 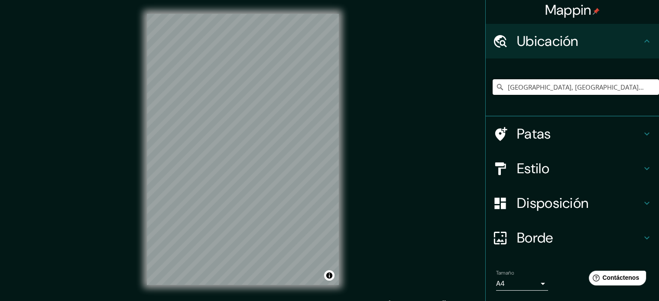 I want to click on canvas: Mapa, so click(x=243, y=149).